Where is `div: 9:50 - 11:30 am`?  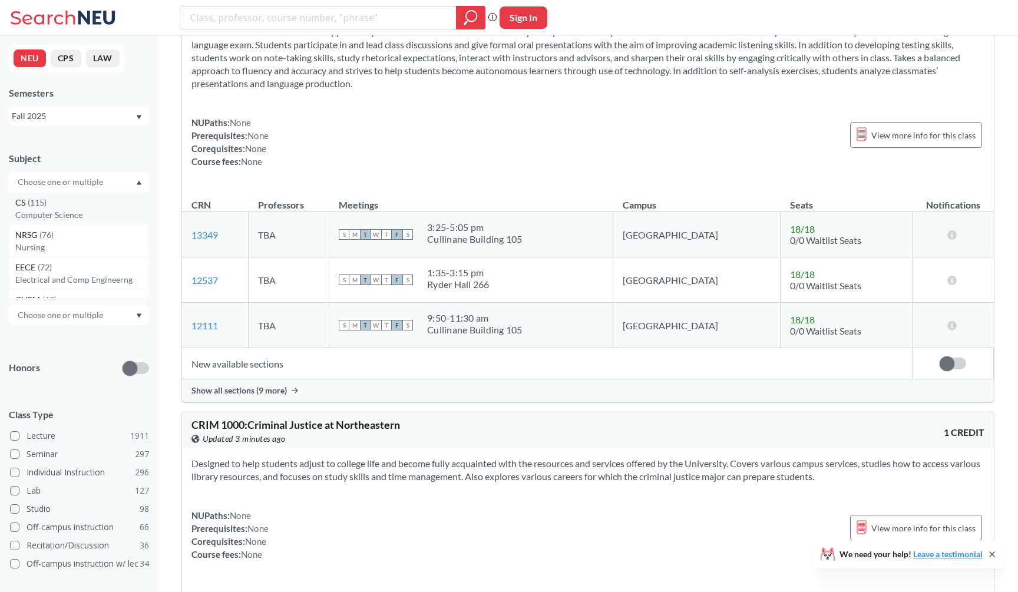
div: 9:50 - 11:30 am is located at coordinates (475, 318).